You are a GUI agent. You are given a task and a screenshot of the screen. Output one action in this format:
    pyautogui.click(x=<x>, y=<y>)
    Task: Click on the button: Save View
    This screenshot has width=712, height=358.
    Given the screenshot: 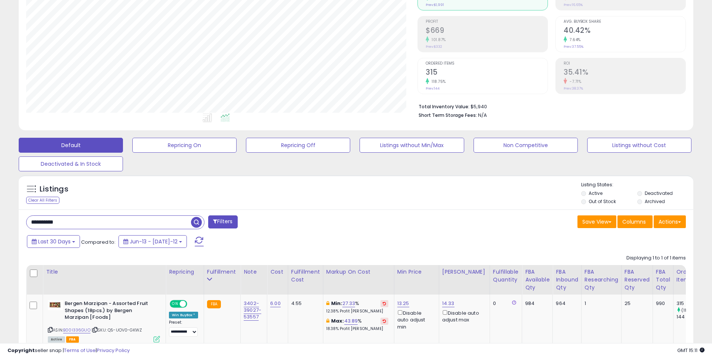 What is the action you would take?
    pyautogui.click(x=597, y=222)
    